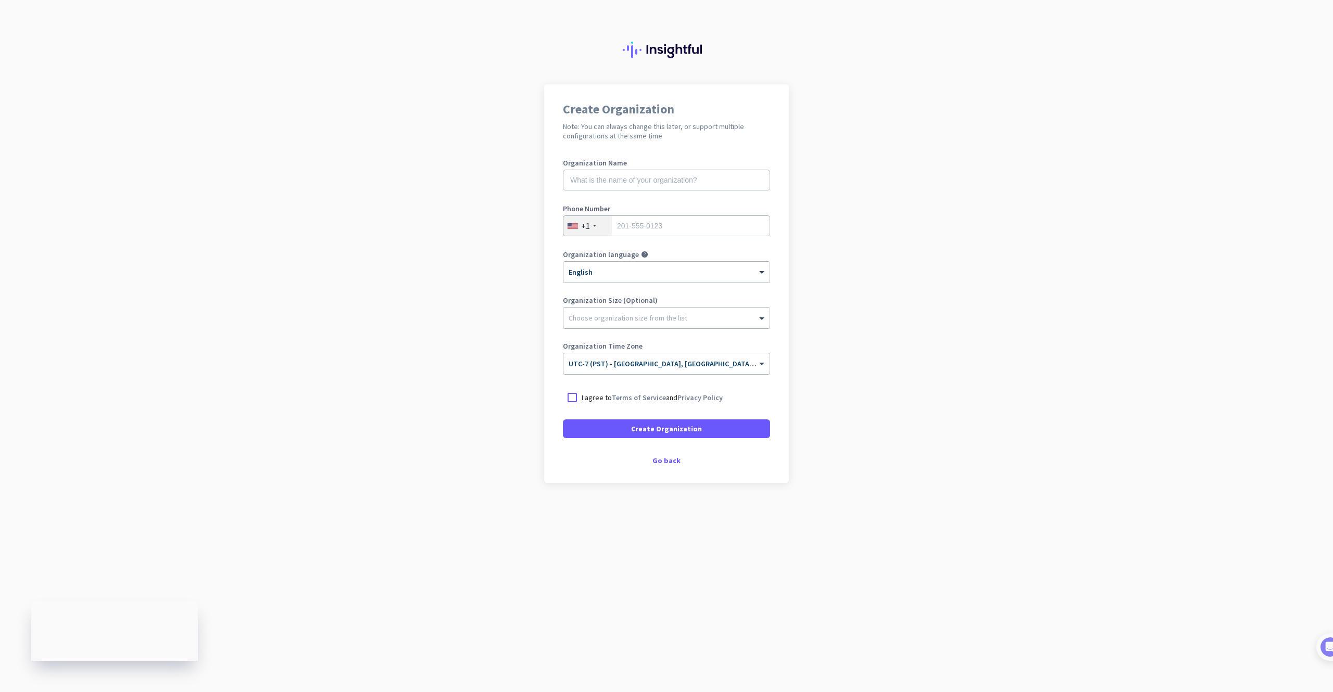 The height and width of the screenshot is (692, 1333). Describe the element at coordinates (639, 398) in the screenshot. I see `a: Terms of Service` at that location.